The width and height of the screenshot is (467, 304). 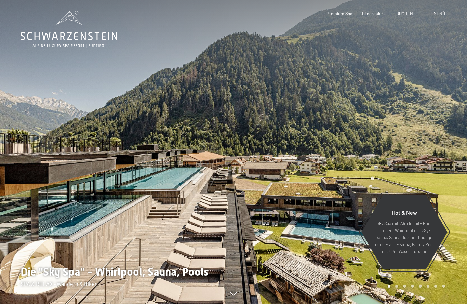 What do you see at coordinates (420, 286) in the screenshot?
I see `div: Carousel Page 5` at bounding box center [420, 286].